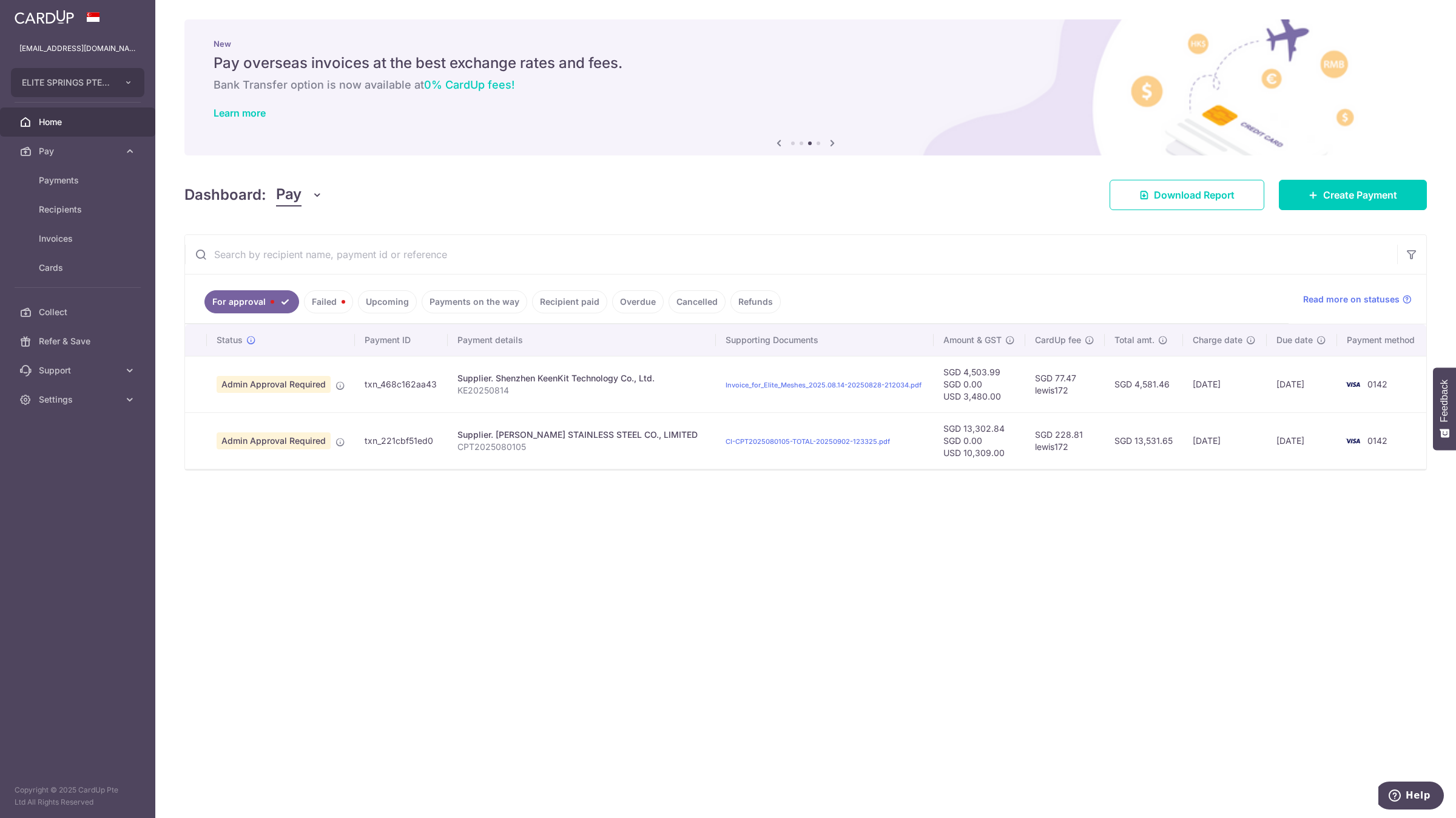 Image resolution: width=1456 pixels, height=818 pixels. I want to click on a: Recipient paid, so click(570, 302).